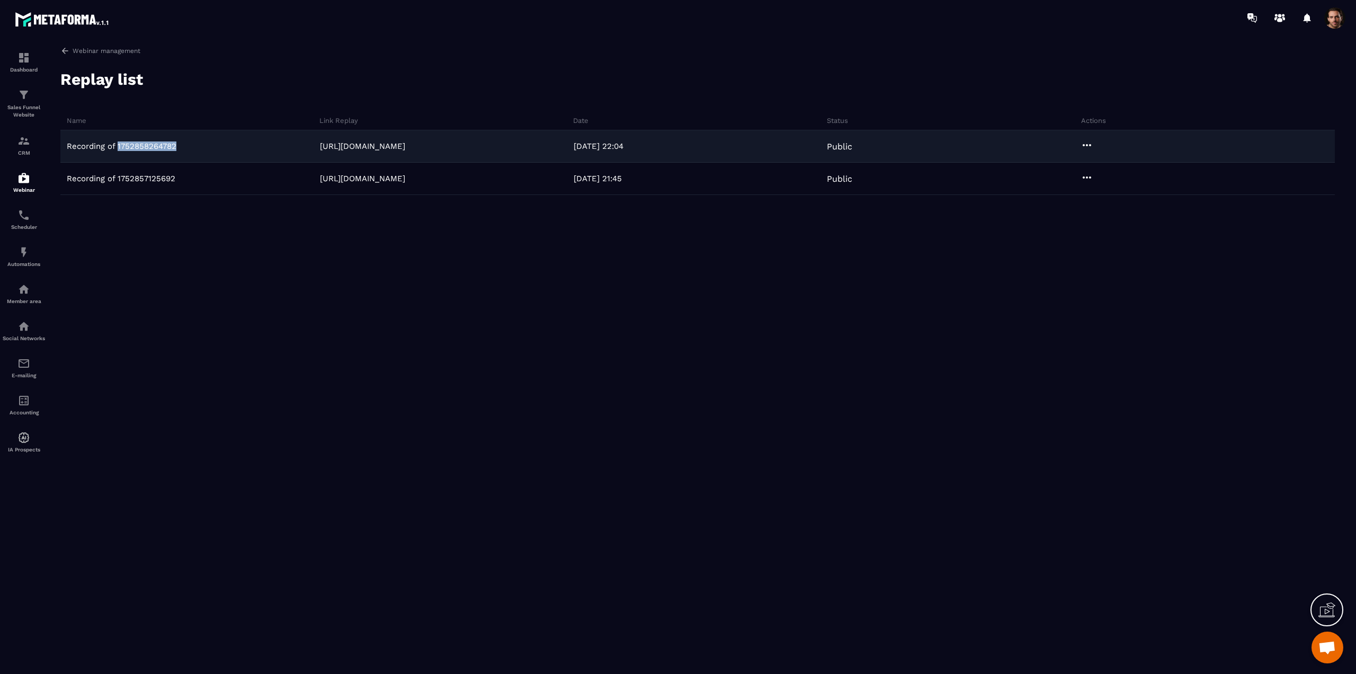 The width and height of the screenshot is (1356, 674). Describe the element at coordinates (121, 146) in the screenshot. I see `p: Recording of 1752858264782` at that location.